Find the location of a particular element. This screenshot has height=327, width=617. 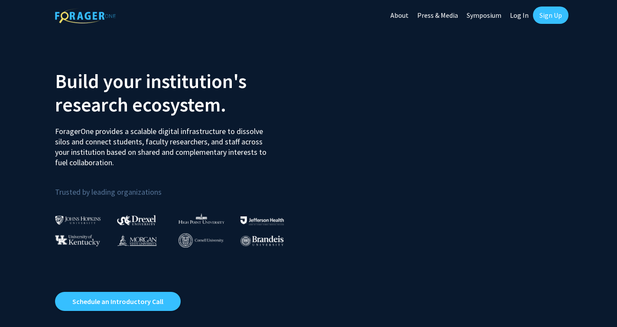

img: Cornell University is located at coordinates (201, 240).